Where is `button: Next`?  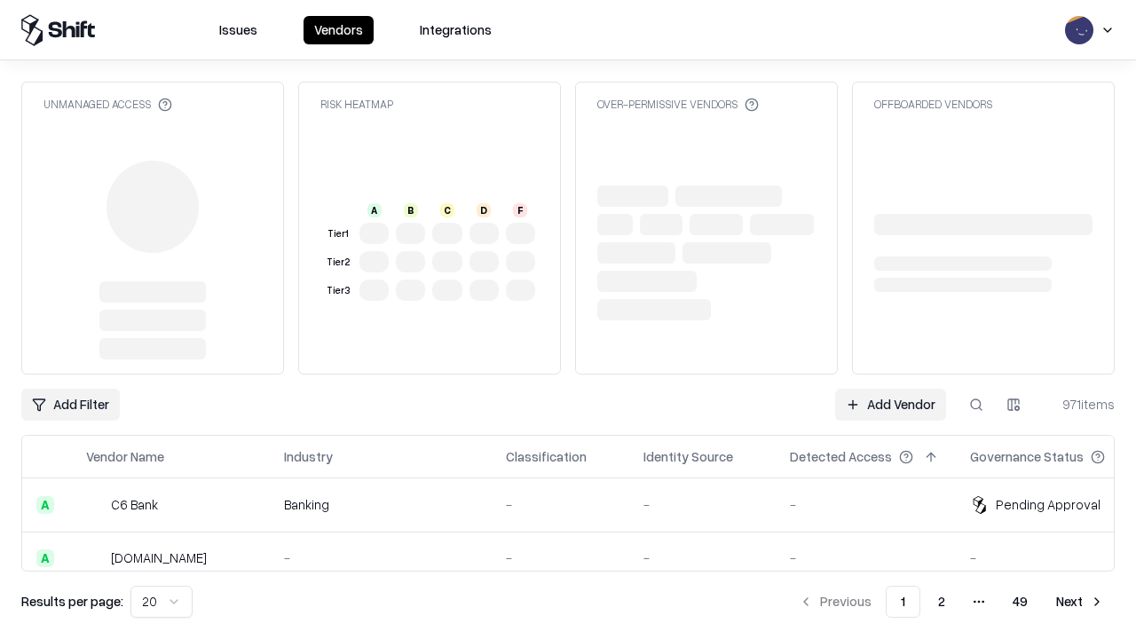
button: Next is located at coordinates (1080, 602).